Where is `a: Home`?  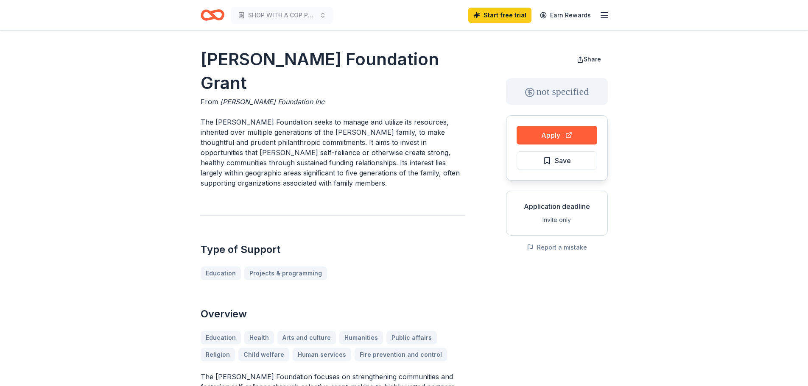 a: Home is located at coordinates (212, 15).